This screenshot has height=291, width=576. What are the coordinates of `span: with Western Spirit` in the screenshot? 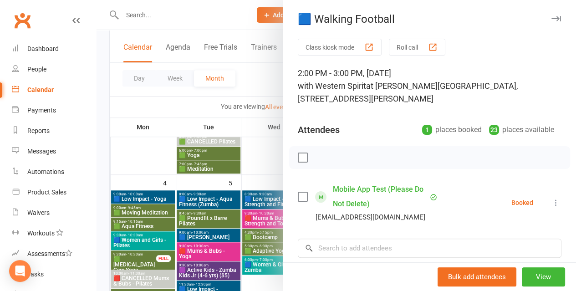 It's located at (332, 86).